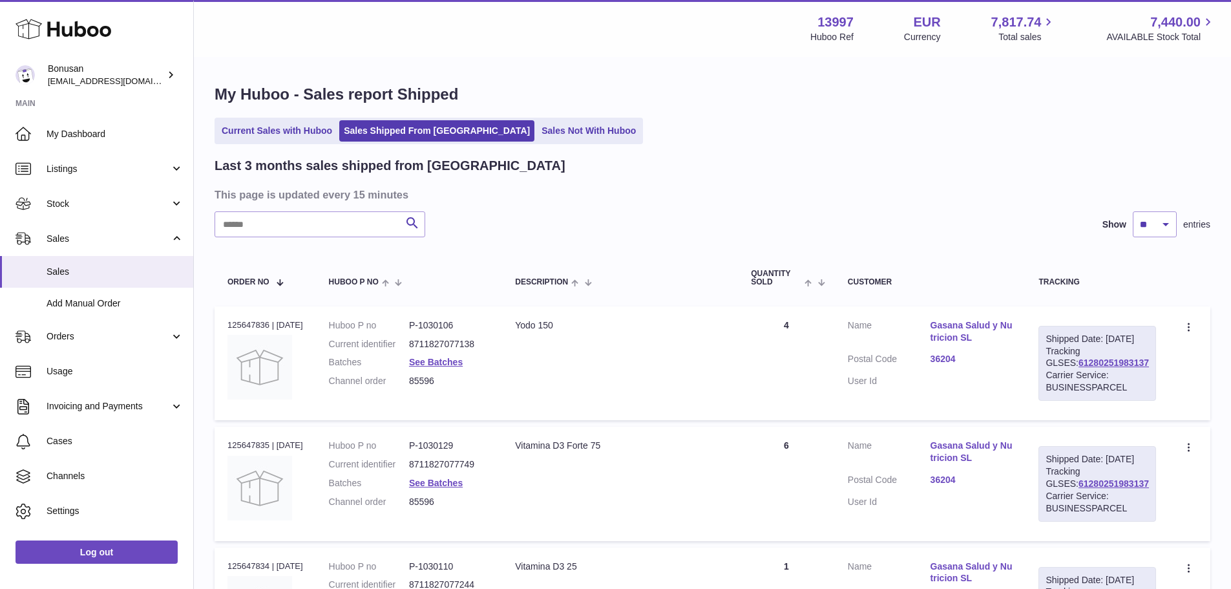  Describe the element at coordinates (1023, 28) in the screenshot. I see `a: 7,817.74 Total sales` at that location.